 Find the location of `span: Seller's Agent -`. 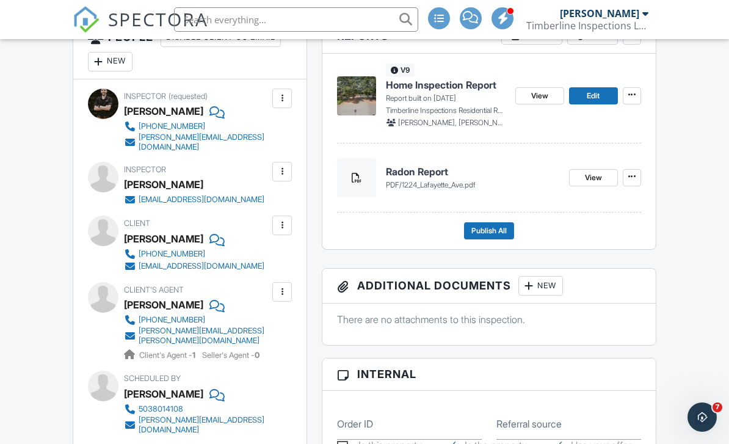

span: Seller's Agent - is located at coordinates (231, 355).